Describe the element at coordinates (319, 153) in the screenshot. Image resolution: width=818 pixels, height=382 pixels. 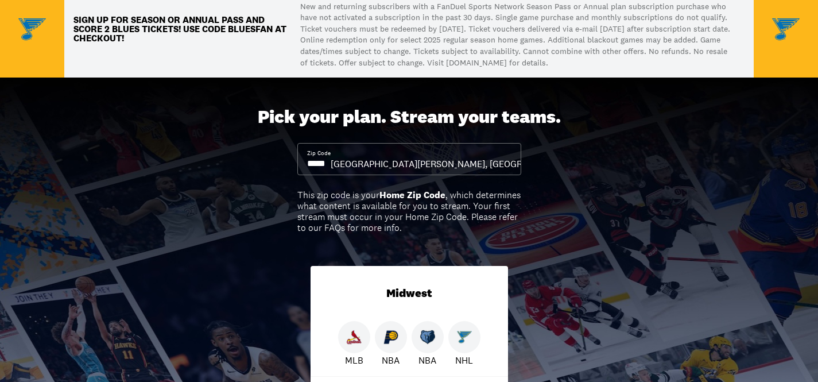
I see `div: Zip Code` at that location.